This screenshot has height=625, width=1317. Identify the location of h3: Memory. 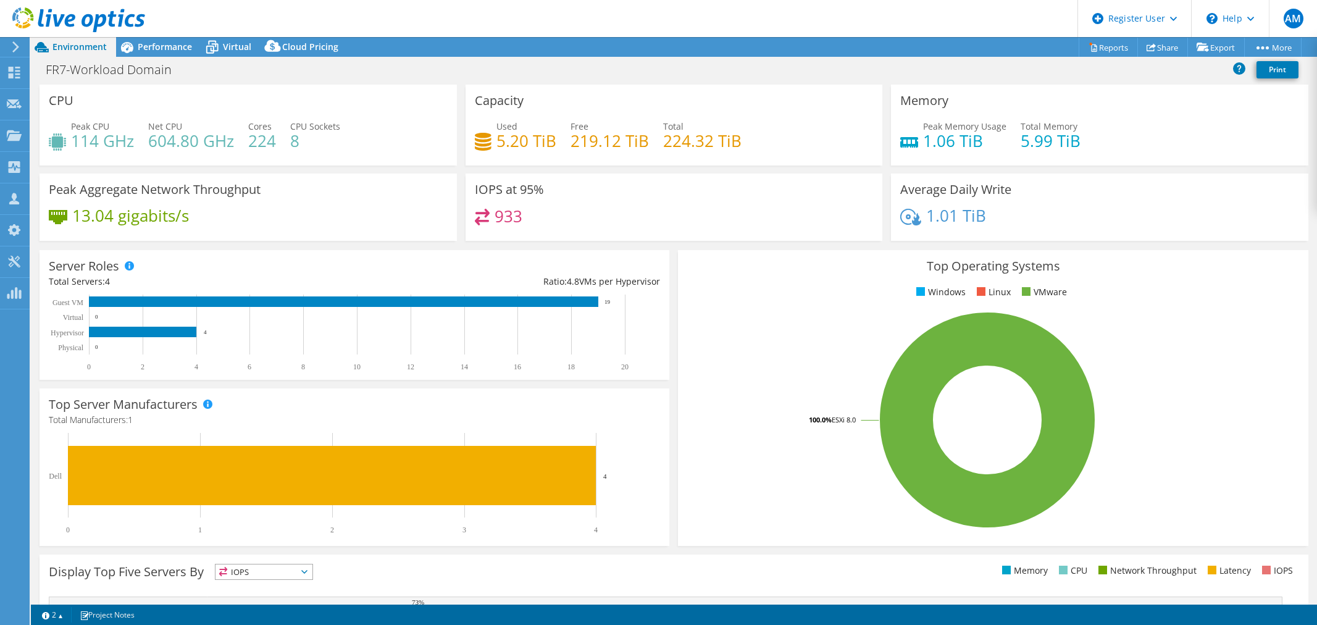
(925, 101).